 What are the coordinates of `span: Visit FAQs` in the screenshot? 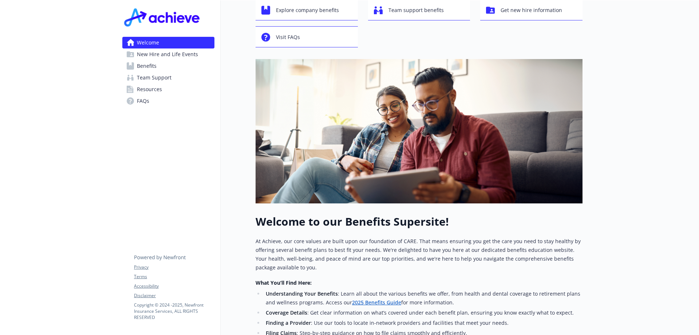 It's located at (288, 37).